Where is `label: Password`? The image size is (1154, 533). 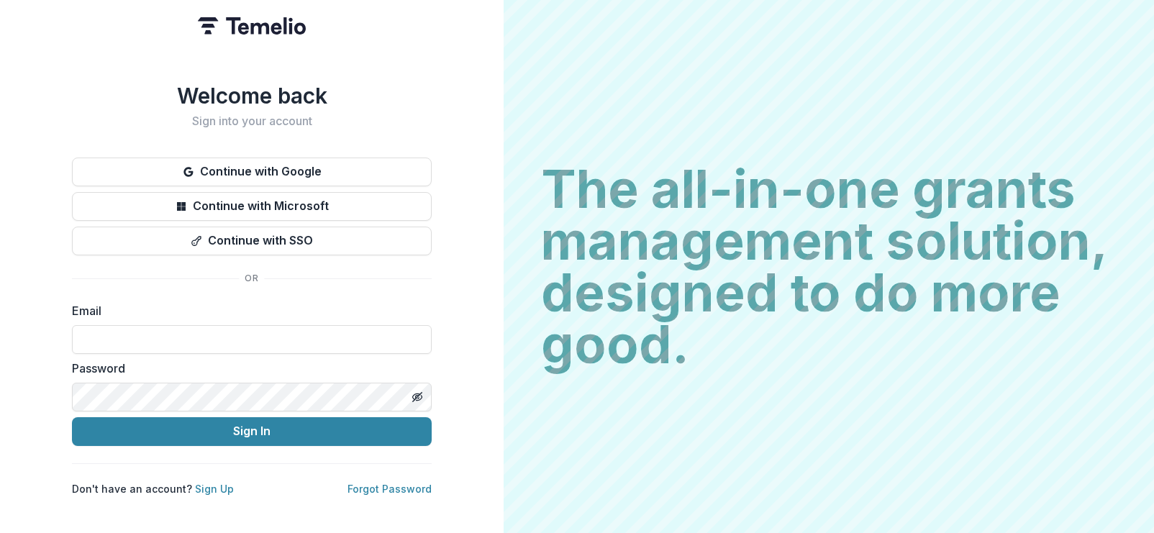 label: Password is located at coordinates (247, 368).